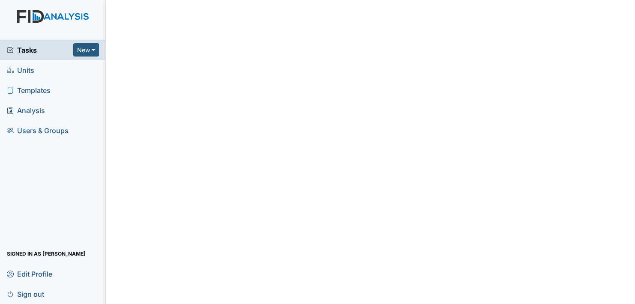  Describe the element at coordinates (25, 294) in the screenshot. I see `span: Sign out` at that location.